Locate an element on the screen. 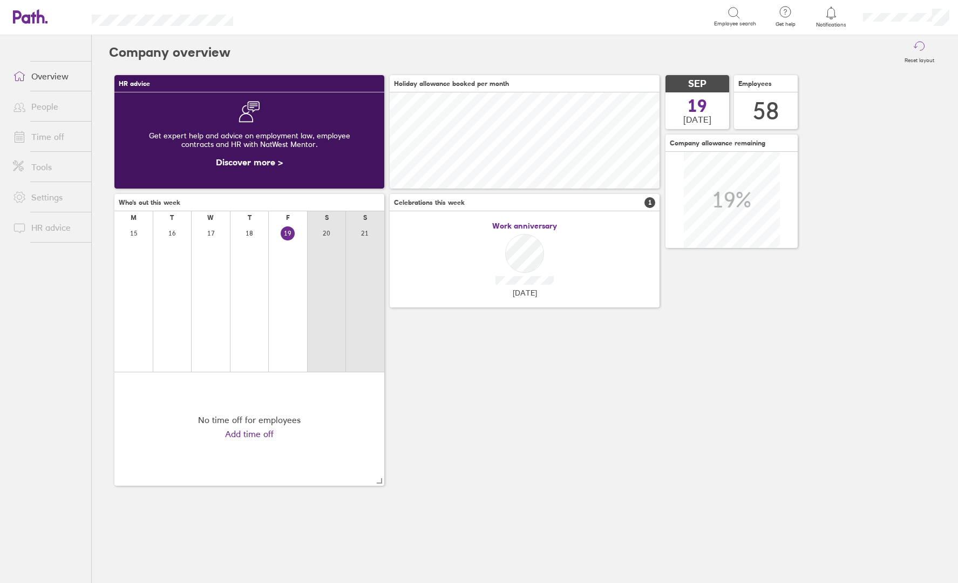 The width and height of the screenshot is (958, 583). span: Employees is located at coordinates (755, 84).